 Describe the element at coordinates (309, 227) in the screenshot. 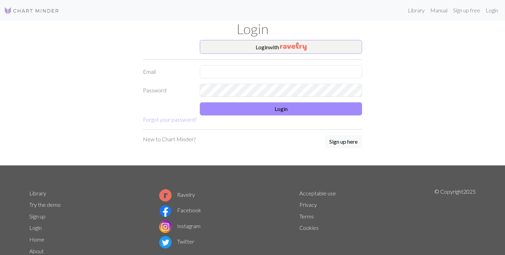

I see `a: Cookies` at that location.